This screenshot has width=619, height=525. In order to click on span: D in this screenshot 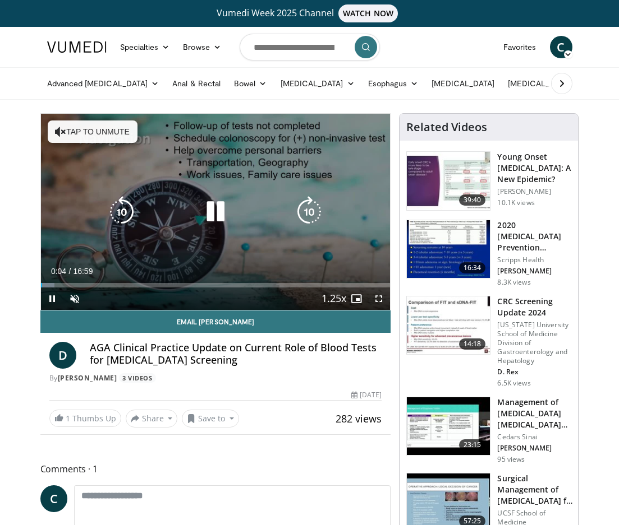, I will do `click(63, 356)`.